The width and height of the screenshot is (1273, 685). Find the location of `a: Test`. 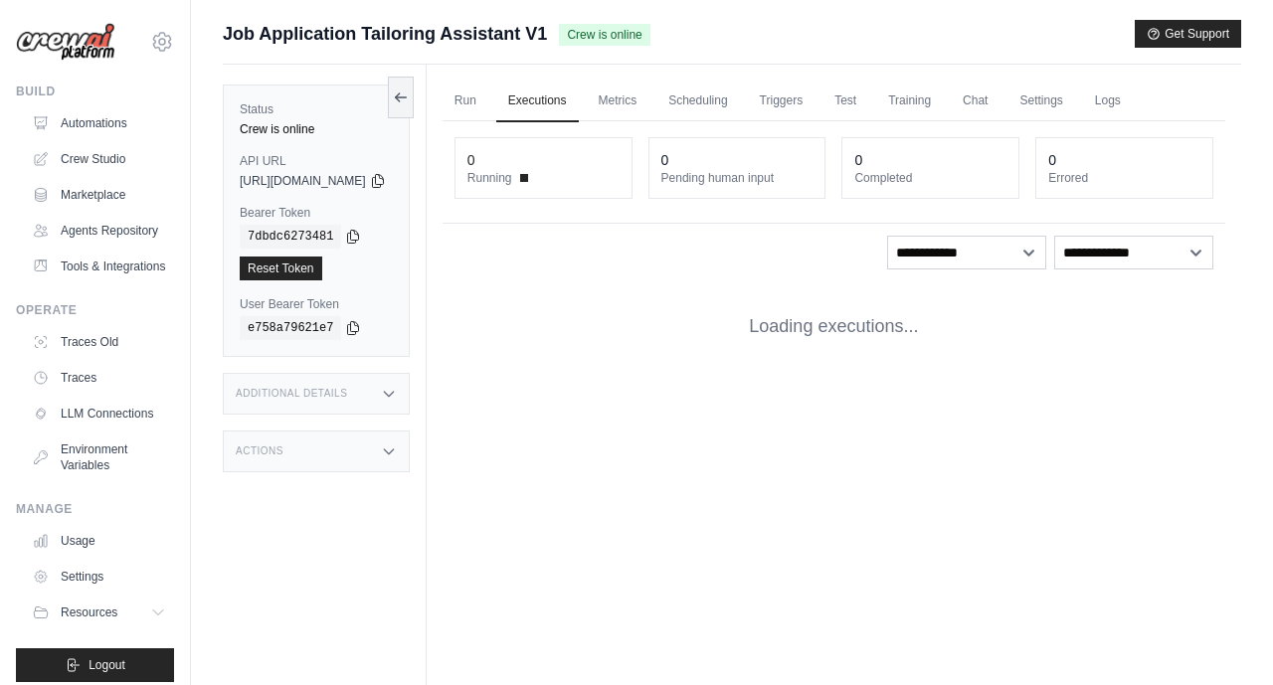

a: Test is located at coordinates (845, 101).